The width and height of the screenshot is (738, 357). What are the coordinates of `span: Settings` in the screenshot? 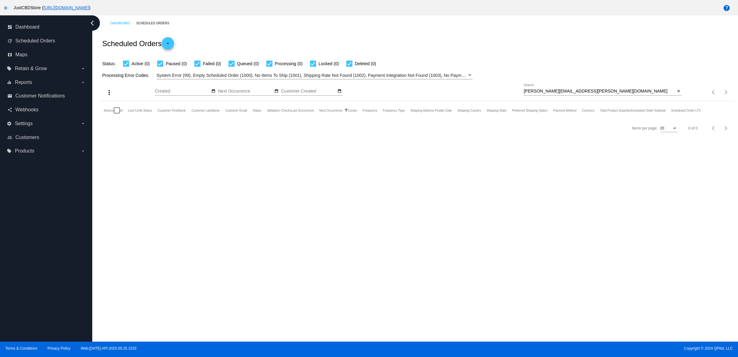 It's located at (24, 124).